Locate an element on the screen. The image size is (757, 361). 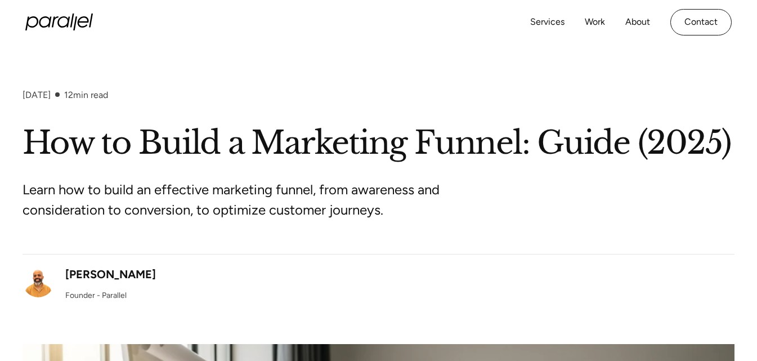
a: Contact is located at coordinates (701, 22).